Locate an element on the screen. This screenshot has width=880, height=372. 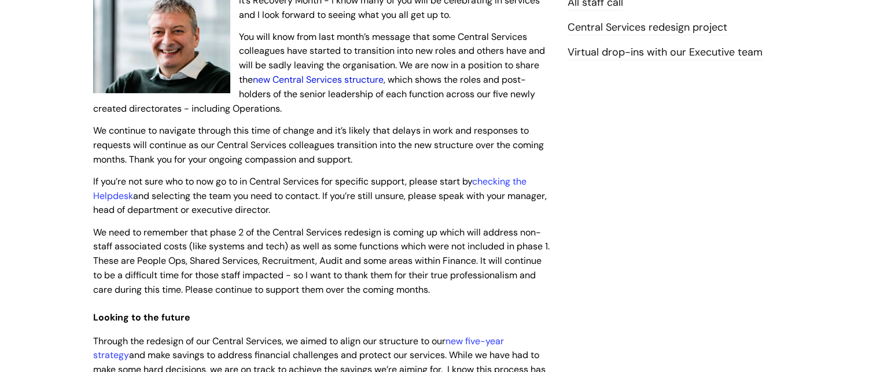
a: new Central Services structure is located at coordinates (318, 79).